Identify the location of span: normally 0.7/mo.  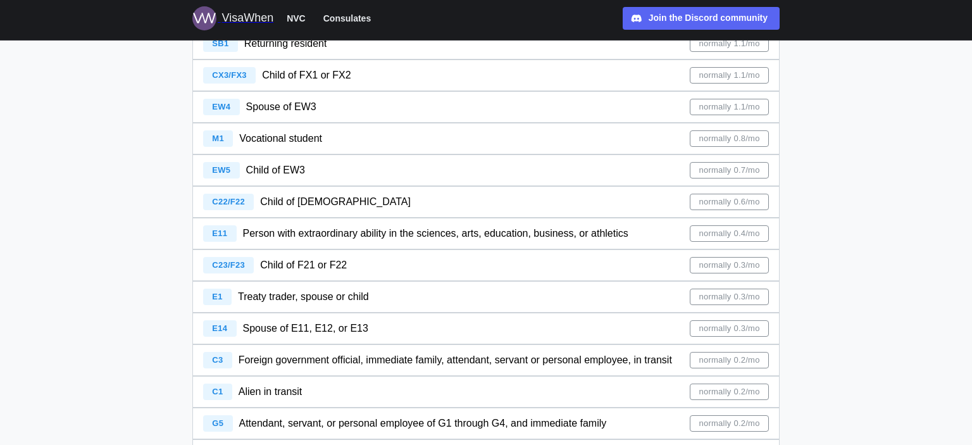
(729, 170).